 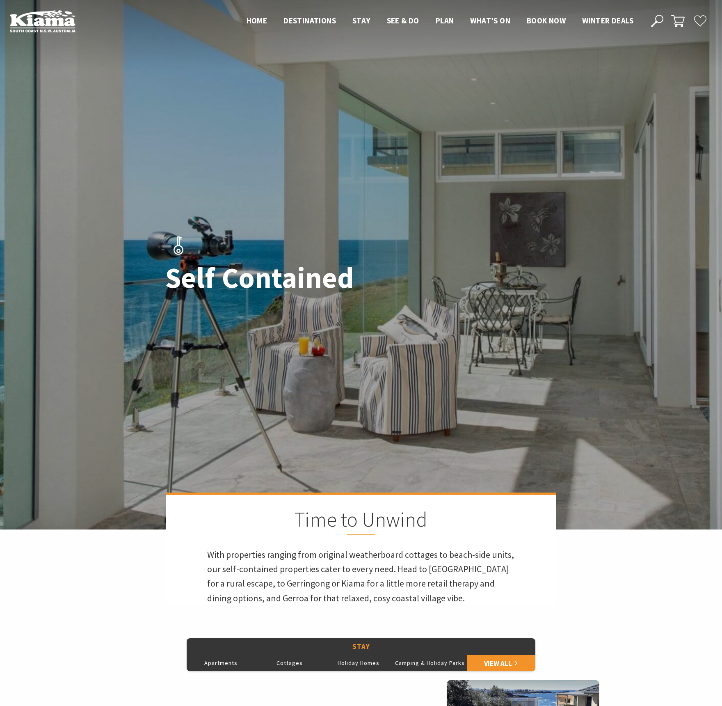 I want to click on p: With properties ranging from original weatherboard cottages to beach-side units, our self-contain..., so click(x=361, y=576).